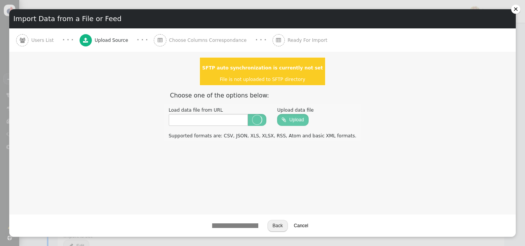 This screenshot has width=525, height=246. Describe the element at coordinates (262, 79) in the screenshot. I see `div: File is not uploaded to SFTP directory` at that location.